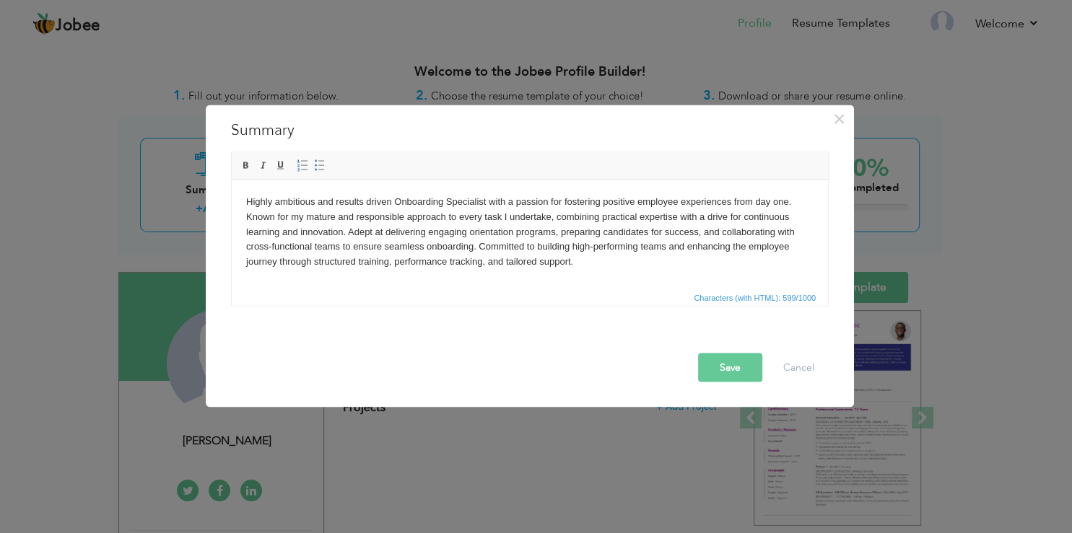 The image size is (1072, 533). Describe the element at coordinates (755, 297) in the screenshot. I see `div: Statistics` at that location.